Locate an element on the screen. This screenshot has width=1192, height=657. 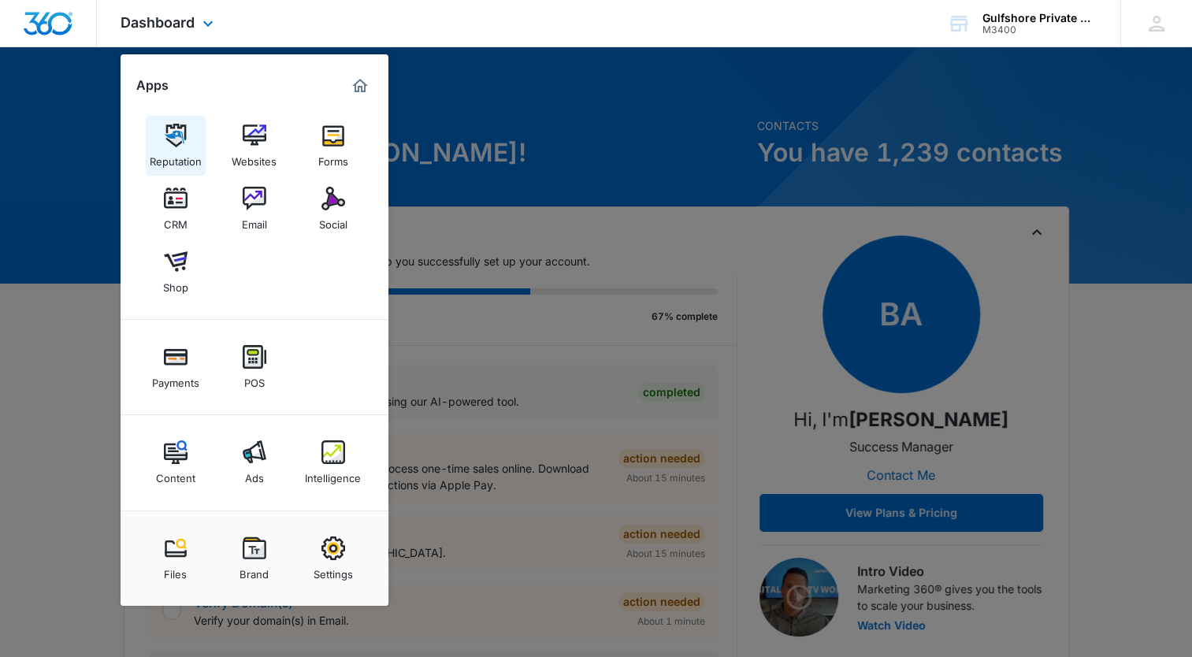
div: account name is located at coordinates (1040, 18).